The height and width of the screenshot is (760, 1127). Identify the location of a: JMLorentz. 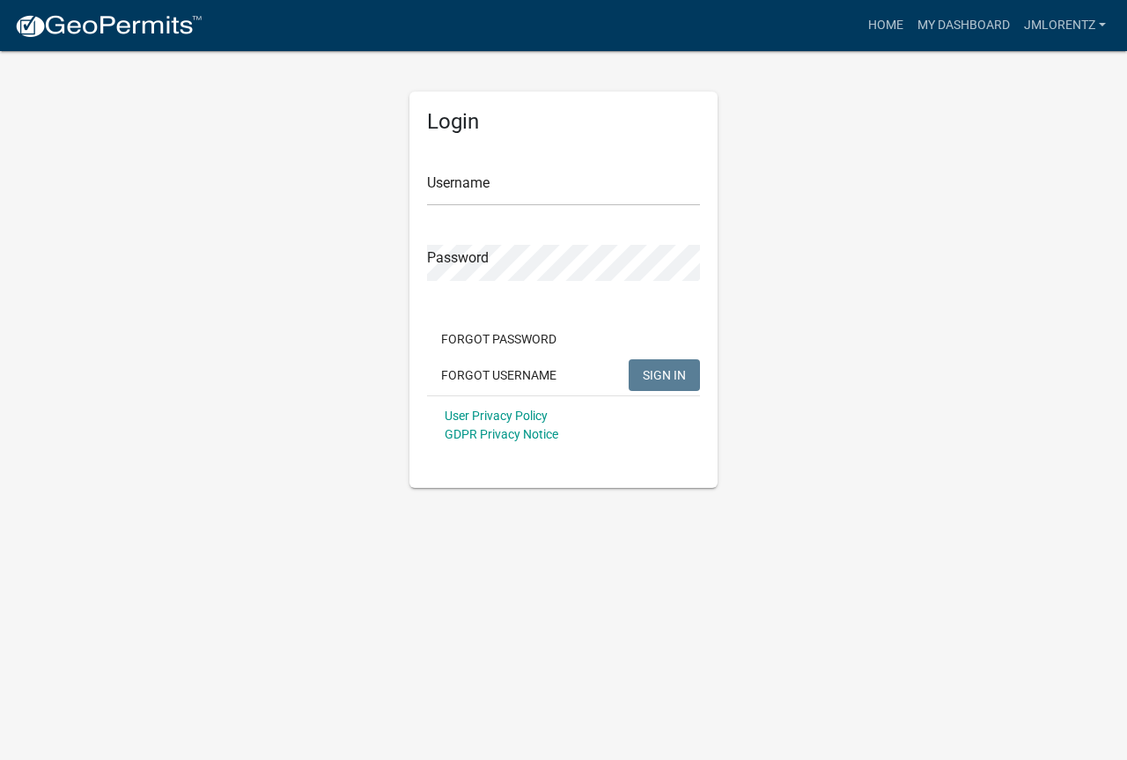
(1064, 26).